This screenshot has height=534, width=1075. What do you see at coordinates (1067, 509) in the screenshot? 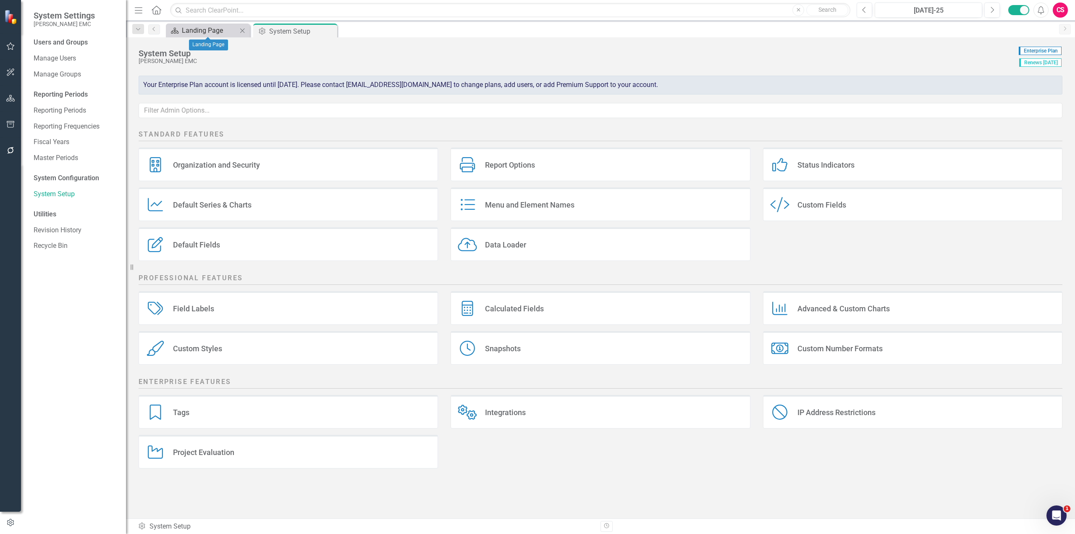
I see `span: 1` at bounding box center [1067, 509].